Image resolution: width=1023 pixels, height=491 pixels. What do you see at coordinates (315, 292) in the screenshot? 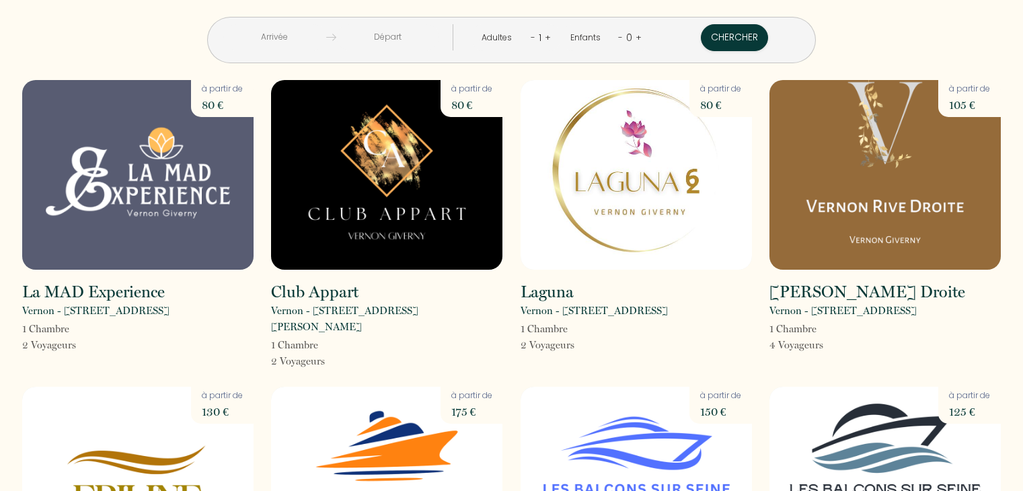
I see `h2: Club Appart` at bounding box center [315, 292].